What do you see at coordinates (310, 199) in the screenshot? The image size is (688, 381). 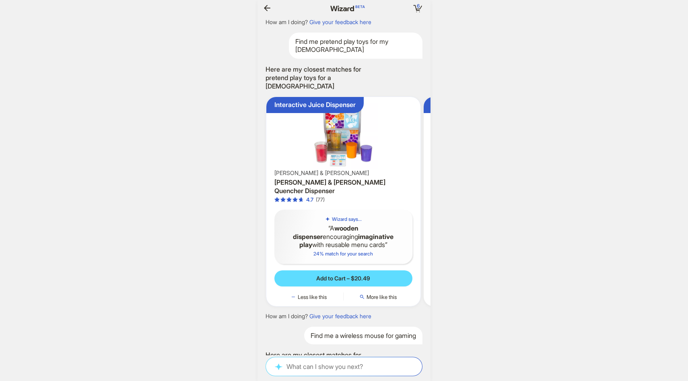 I see `div: 4.7` at bounding box center [310, 199].